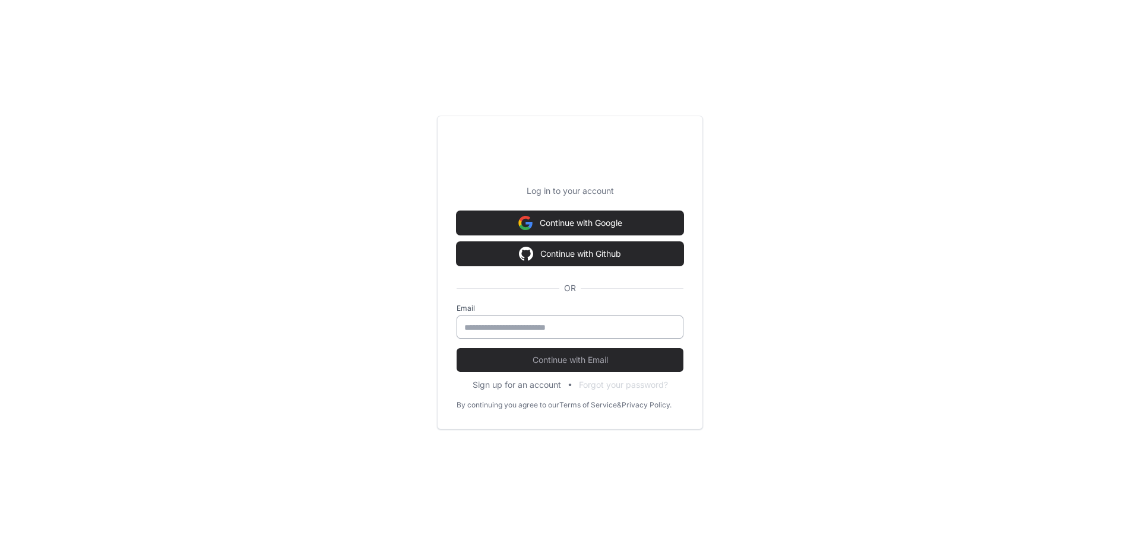 The image size is (1140, 545). I want to click on button: Continue with Email, so click(570, 360).